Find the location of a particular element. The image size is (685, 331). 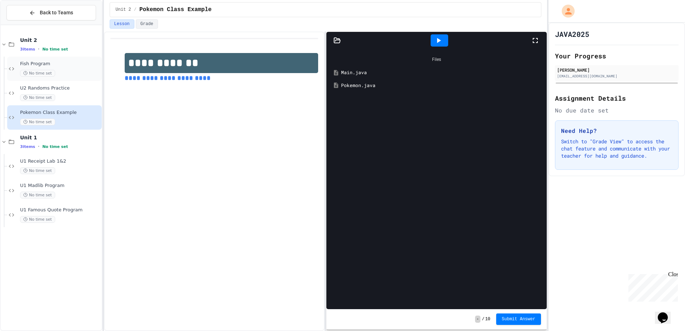

h1: JAVA2025 is located at coordinates (572, 34).